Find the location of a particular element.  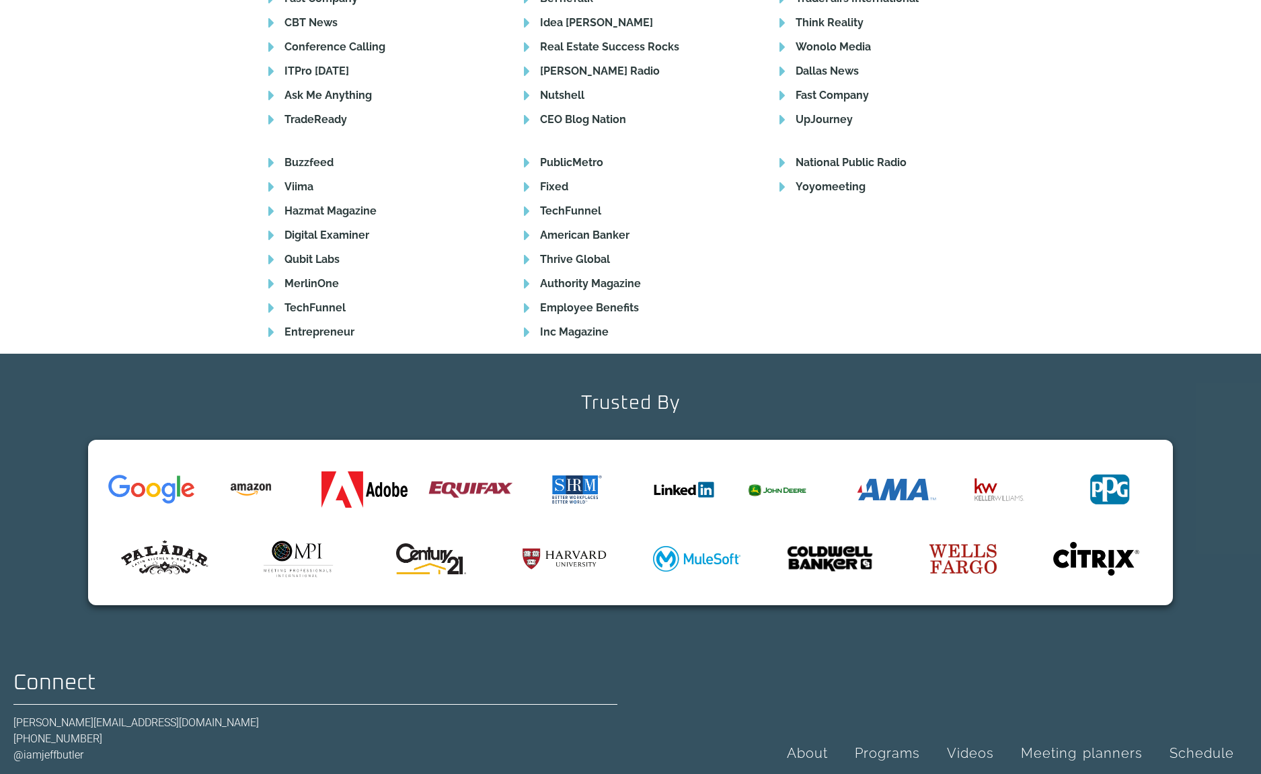

a: Qubit Labs is located at coordinates (375, 260).